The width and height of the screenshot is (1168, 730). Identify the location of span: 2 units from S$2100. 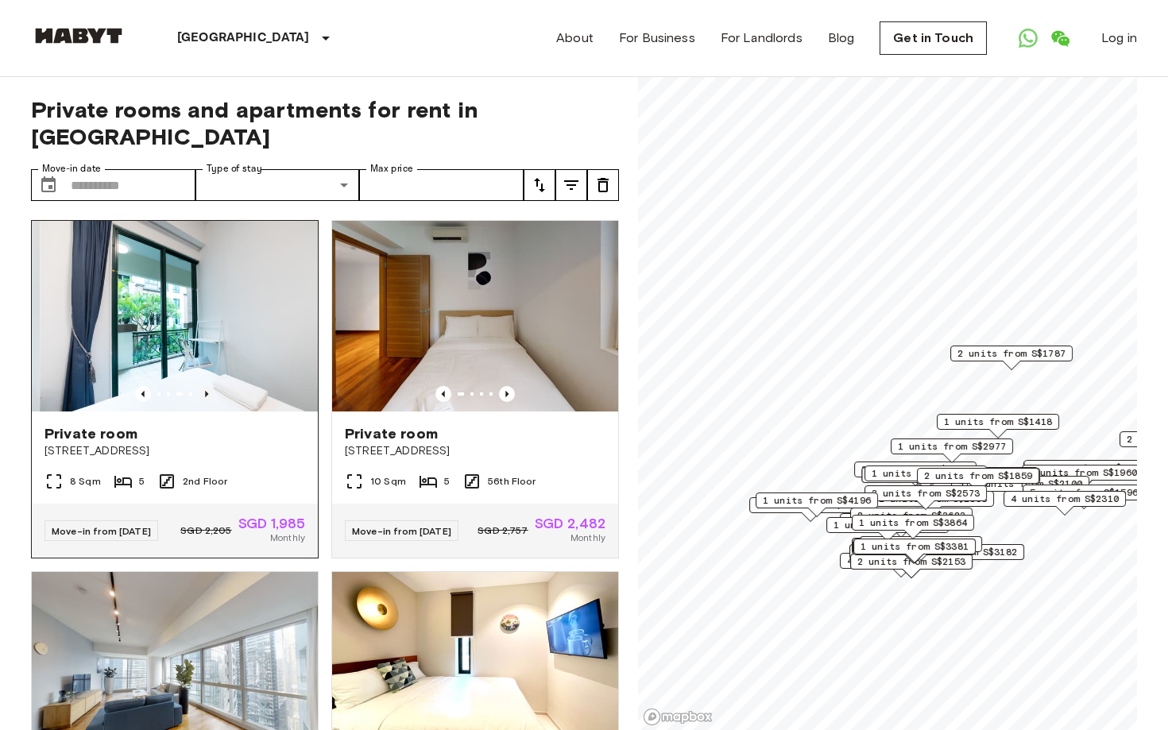
(1028, 484).